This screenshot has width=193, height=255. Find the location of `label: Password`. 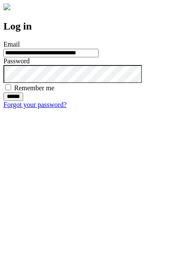

label: Password is located at coordinates (16, 61).